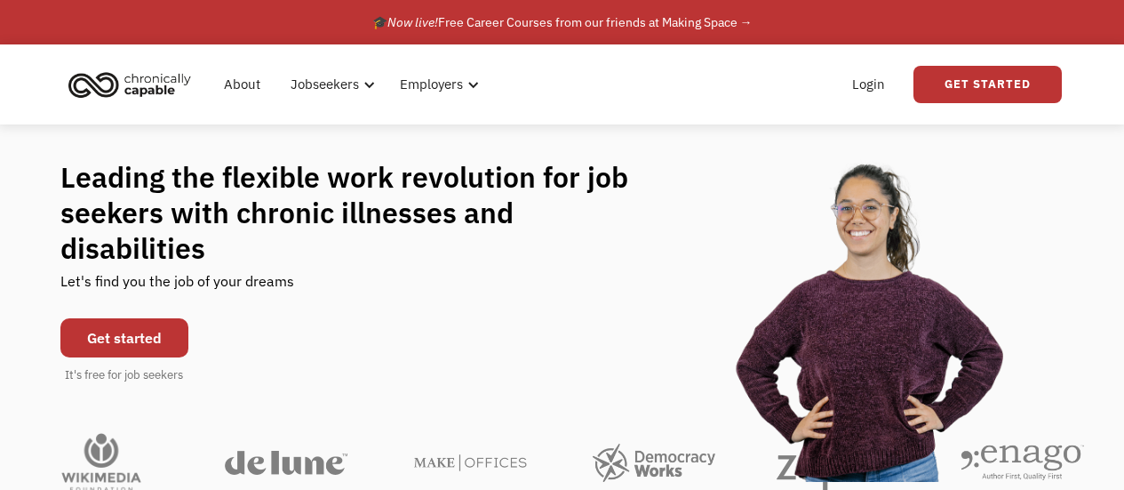 This screenshot has height=490, width=1124. What do you see at coordinates (124, 338) in the screenshot?
I see `a: Get started` at bounding box center [124, 338].